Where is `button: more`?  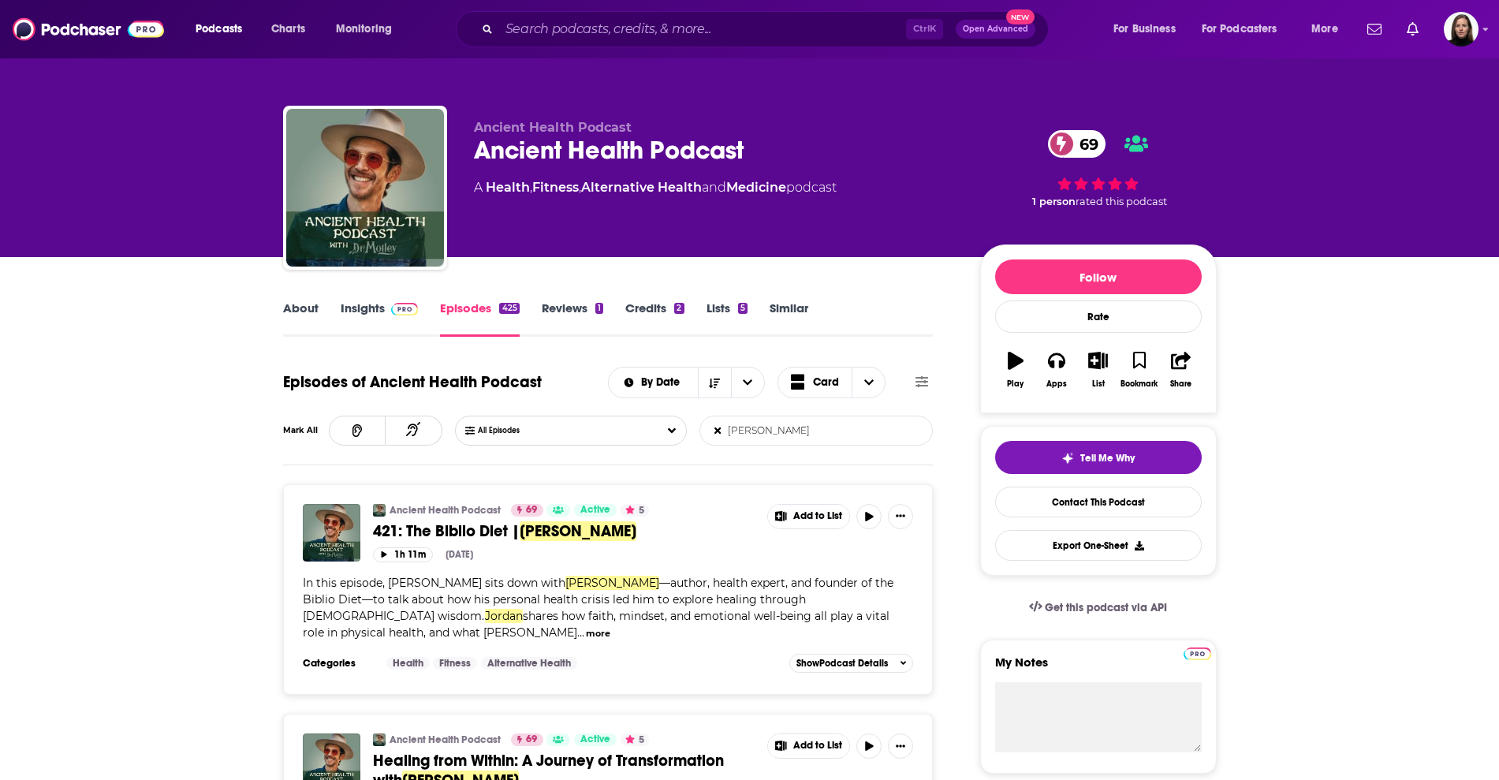 button: more is located at coordinates (598, 633).